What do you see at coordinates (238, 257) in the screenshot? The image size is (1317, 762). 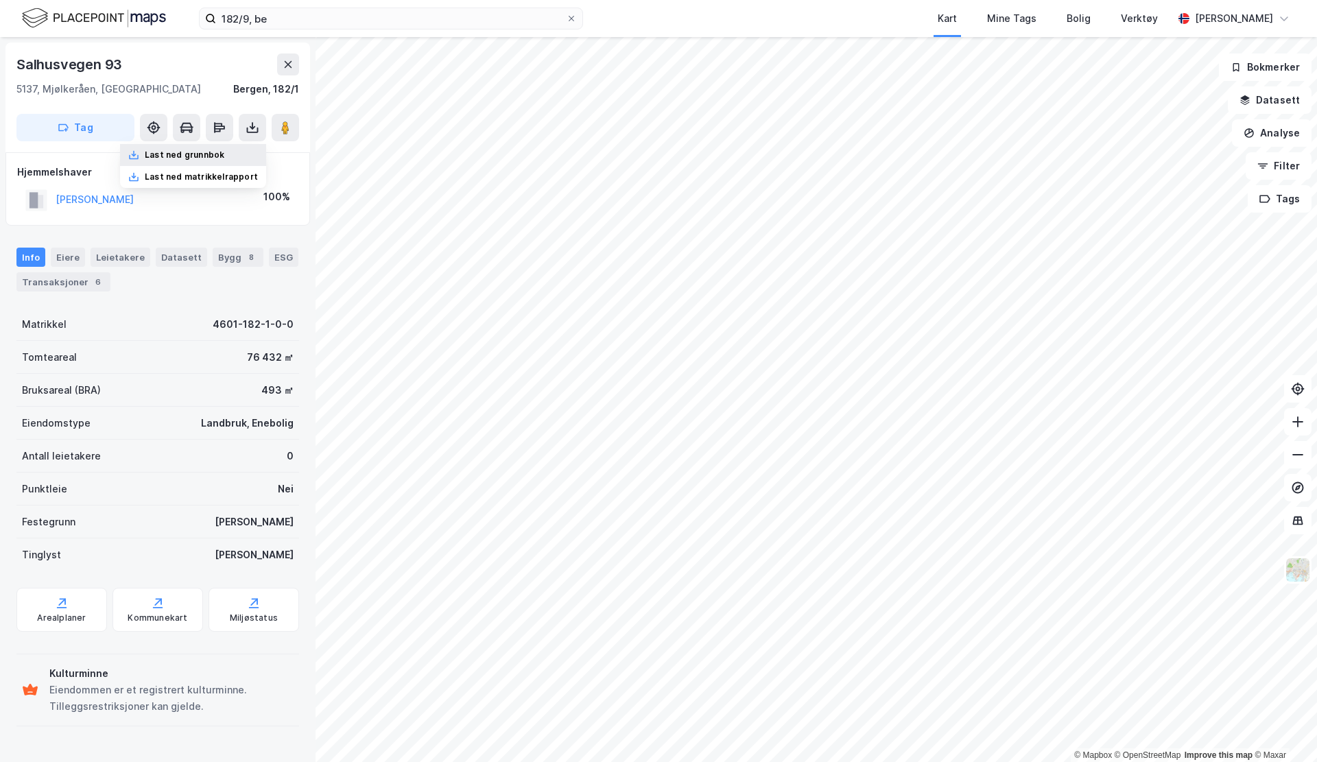 I see `div: Bygg` at bounding box center [238, 257].